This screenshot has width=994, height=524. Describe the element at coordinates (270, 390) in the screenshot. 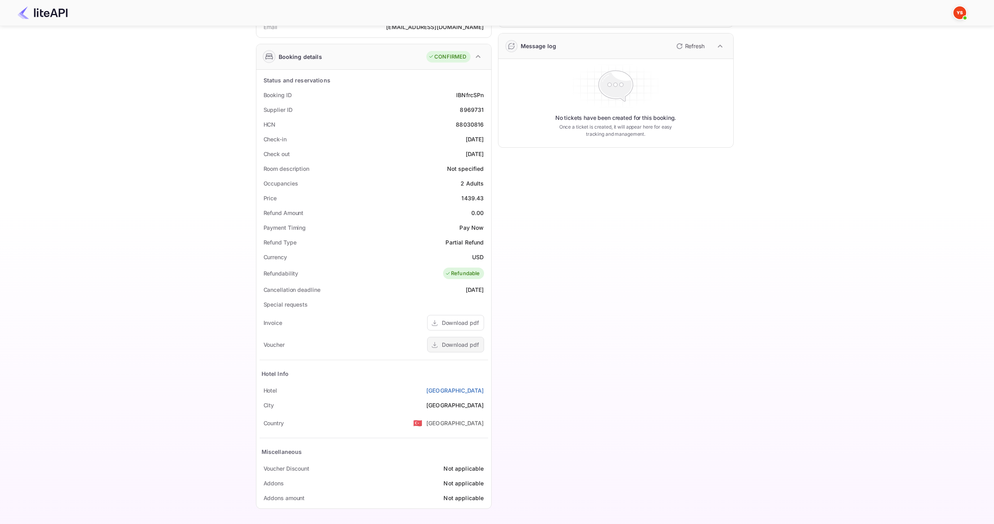

I see `div: Hotel` at that location.